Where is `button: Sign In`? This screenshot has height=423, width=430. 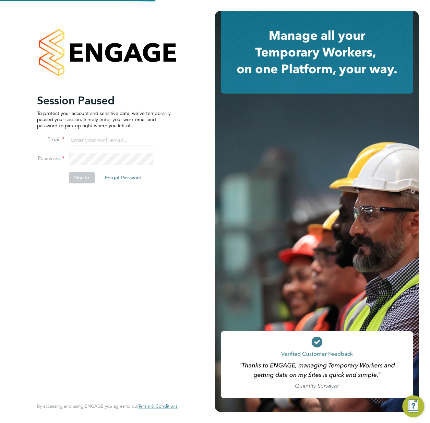 button: Sign In is located at coordinates (82, 178).